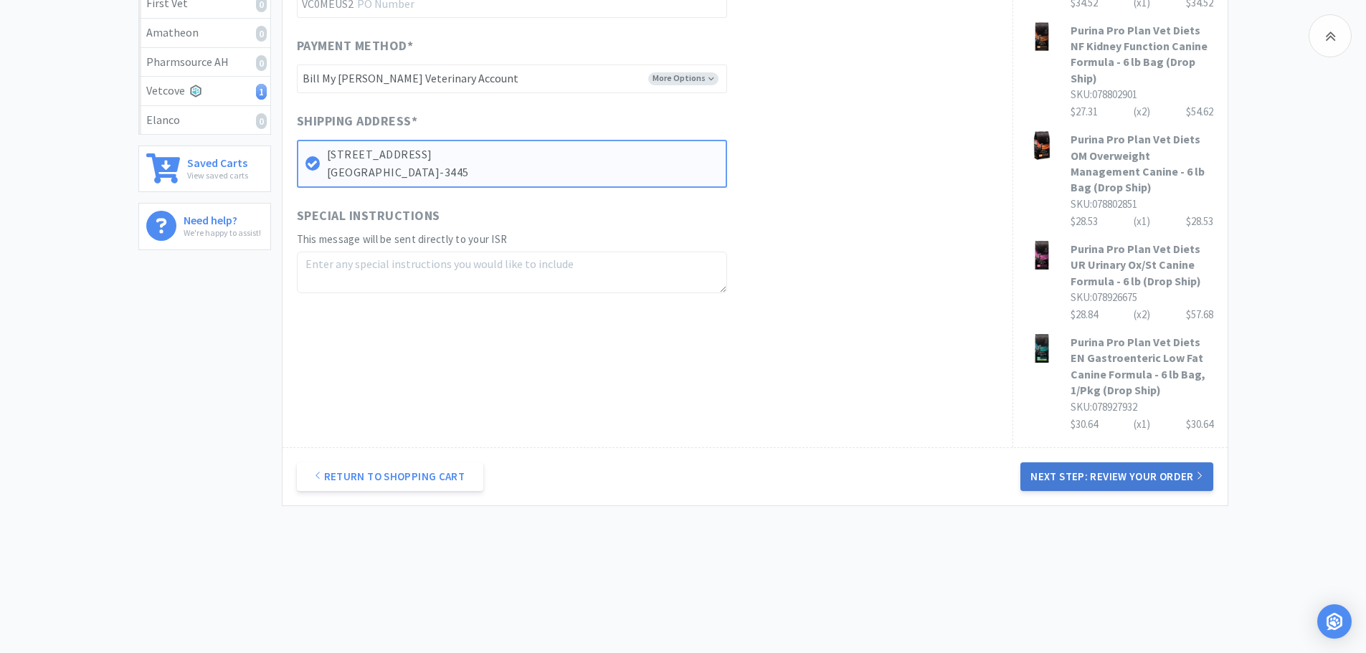  Describe the element at coordinates (1042, 255) in the screenshot. I see `img: 4f194d565a634f19a3ae09e3886d1a78_176235.jpeg` at that location.